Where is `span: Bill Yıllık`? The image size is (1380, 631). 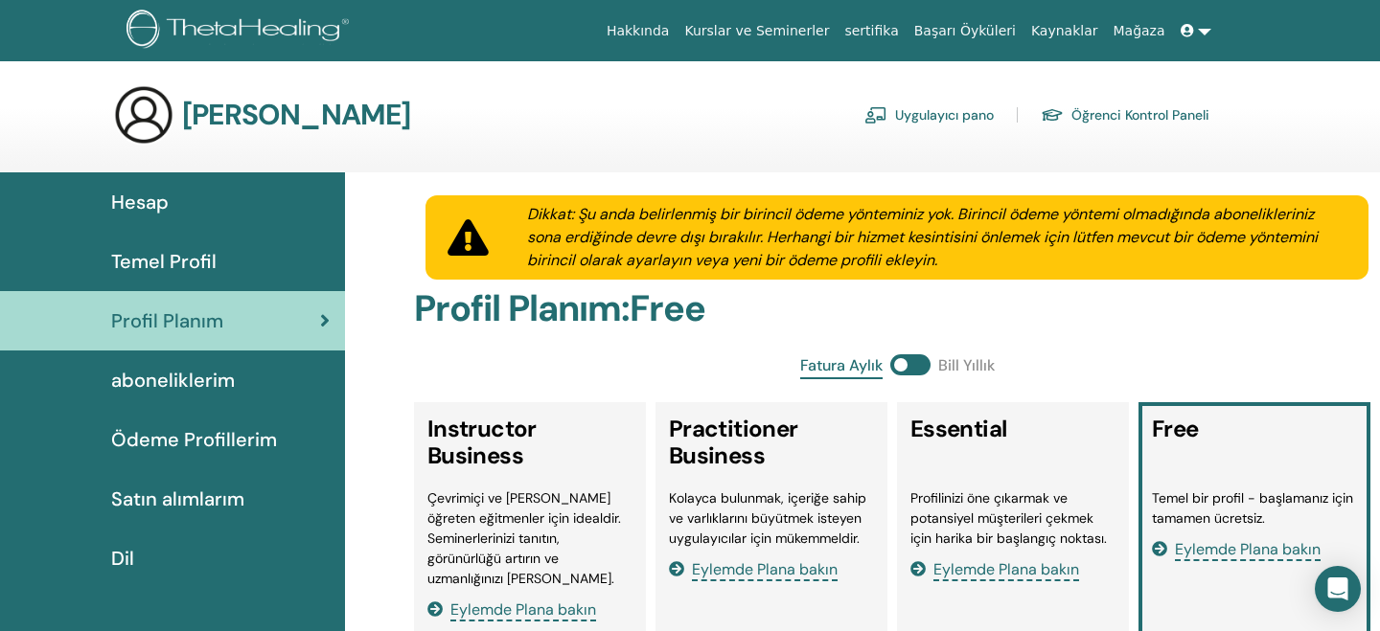 span: Bill Yıllık is located at coordinates (966, 367).